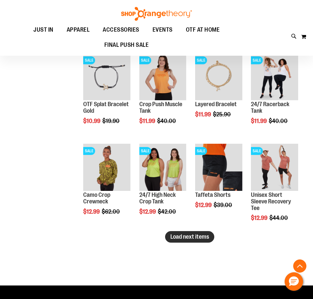  What do you see at coordinates (126, 45) in the screenshot?
I see `span: FINAL PUSH SALE` at bounding box center [126, 45].